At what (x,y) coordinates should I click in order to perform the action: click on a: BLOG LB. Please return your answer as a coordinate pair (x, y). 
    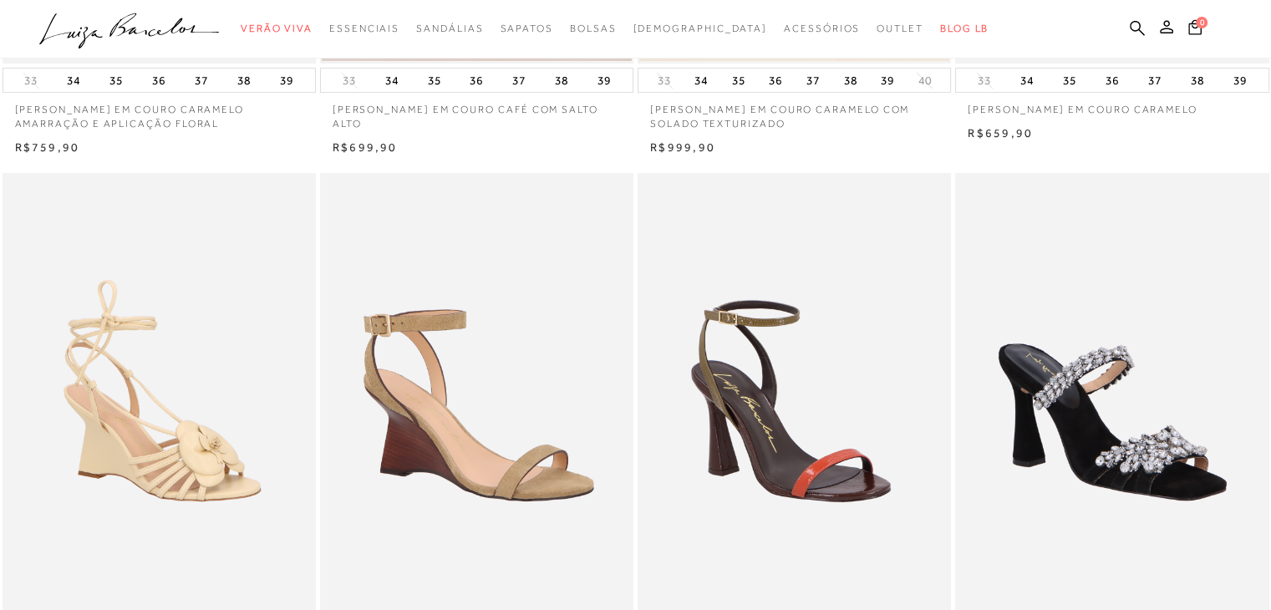
    Looking at the image, I should click on (964, 28).